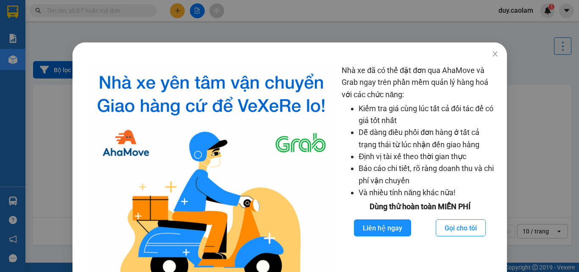 The width and height of the screenshot is (579, 272). What do you see at coordinates (494, 54) in the screenshot?
I see `span: close` at bounding box center [494, 54].